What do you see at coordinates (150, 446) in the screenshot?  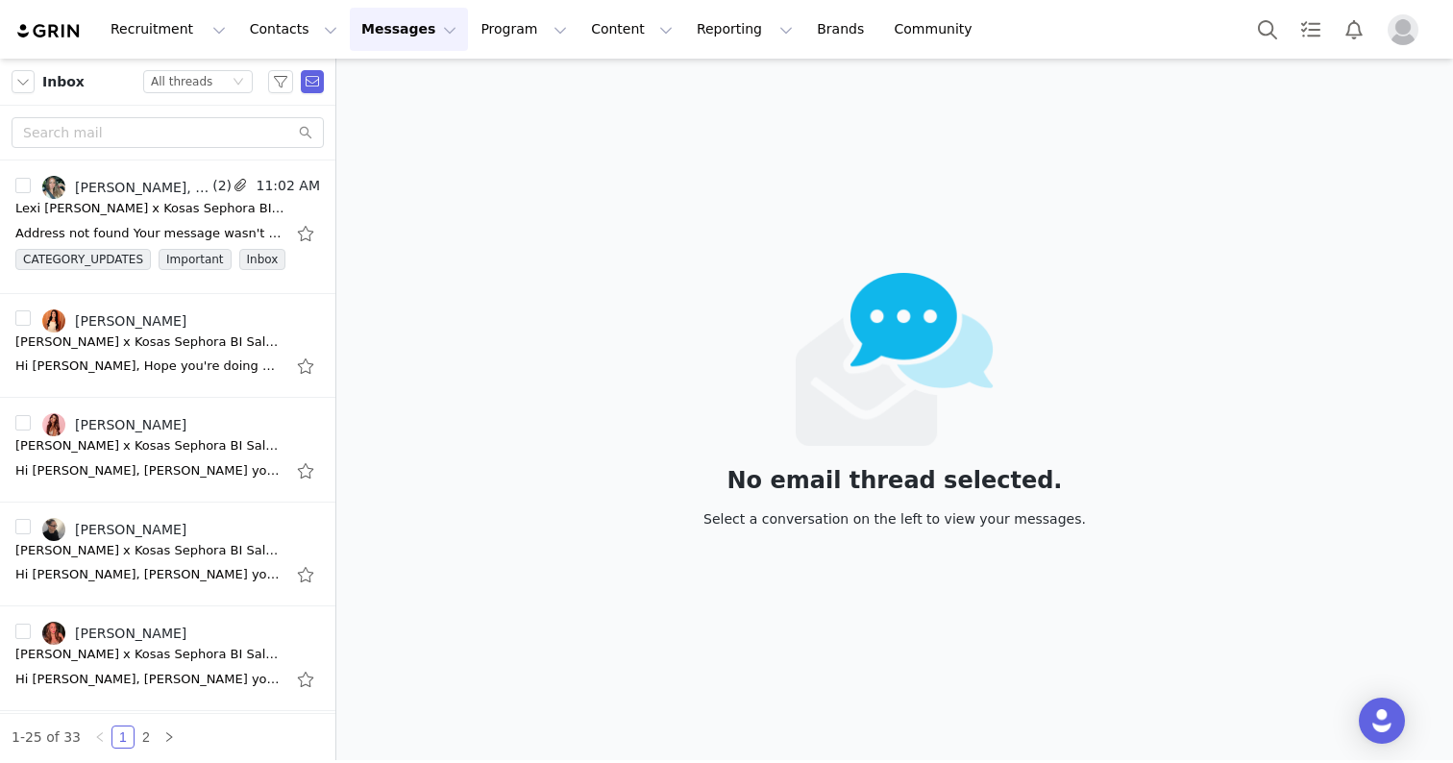 I see `div: Alexia Elharrar x Kosas Sephora BI Sale Campaign` at bounding box center [150, 446].